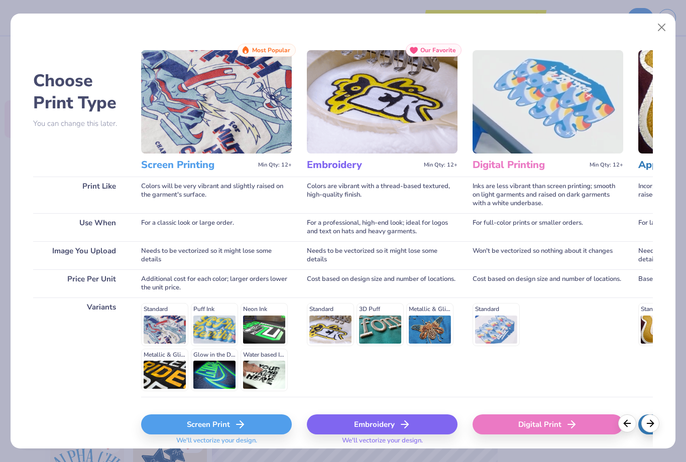 The image size is (686, 462). What do you see at coordinates (79, 195) in the screenshot?
I see `div: Print Like` at bounding box center [79, 195].